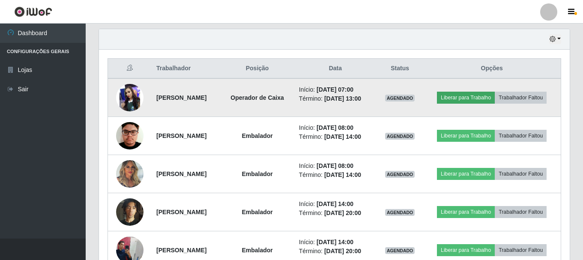 The width and height of the screenshot is (583, 260). Describe the element at coordinates (186, 68) in the screenshot. I see `th: Trabalhador` at that location.